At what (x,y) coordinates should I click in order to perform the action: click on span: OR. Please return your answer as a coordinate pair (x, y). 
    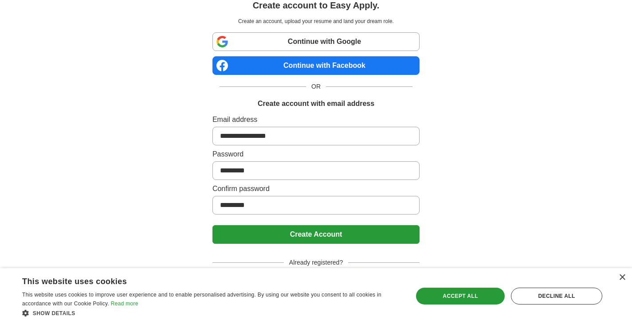
    Looking at the image, I should click on (316, 86).